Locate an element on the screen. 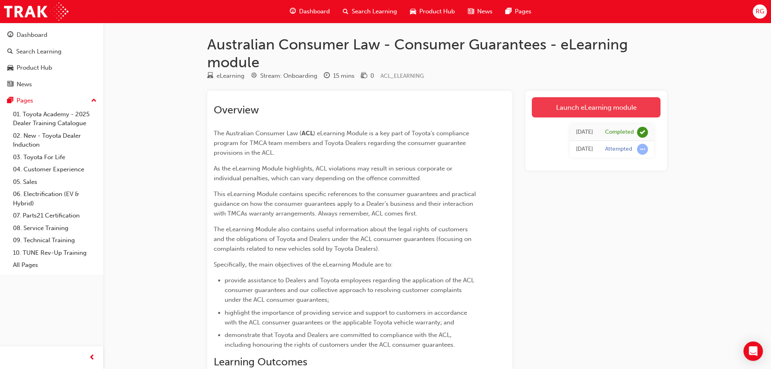 This screenshot has width=771, height=369. div: Attempted is located at coordinates (618, 149).